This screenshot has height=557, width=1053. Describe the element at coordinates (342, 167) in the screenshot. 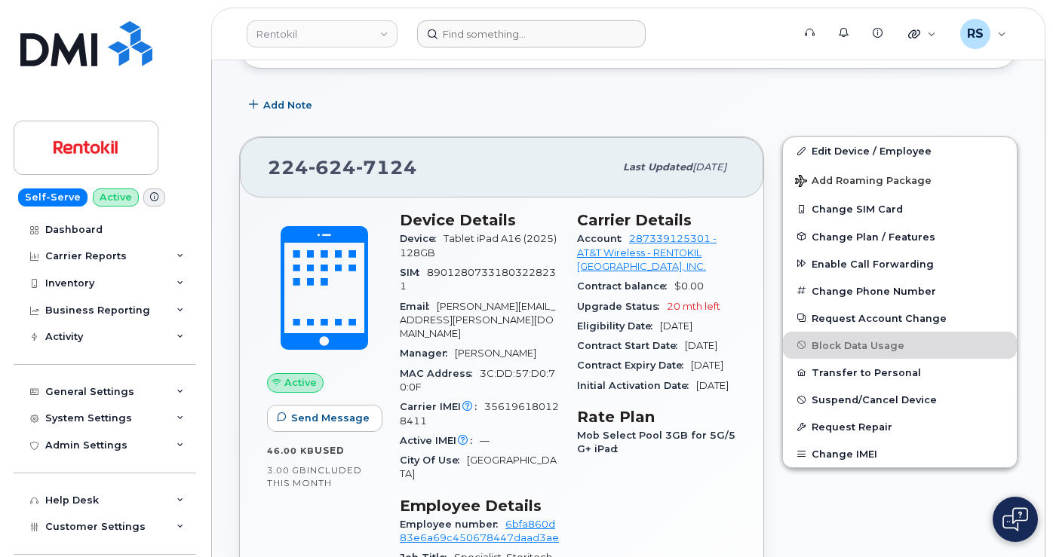

I see `span: 224` at that location.